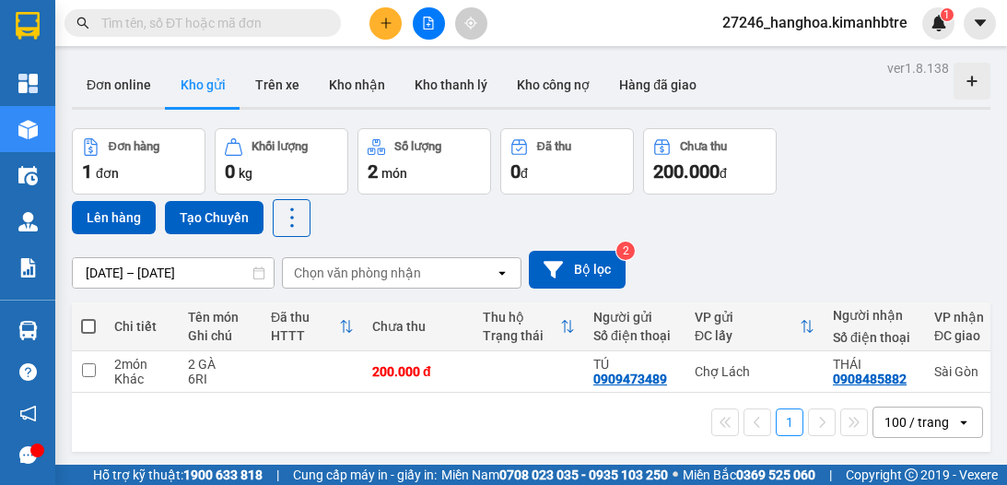 The height and width of the screenshot is (485, 1007). What do you see at coordinates (471, 23) in the screenshot?
I see `button: aim` at bounding box center [471, 23].